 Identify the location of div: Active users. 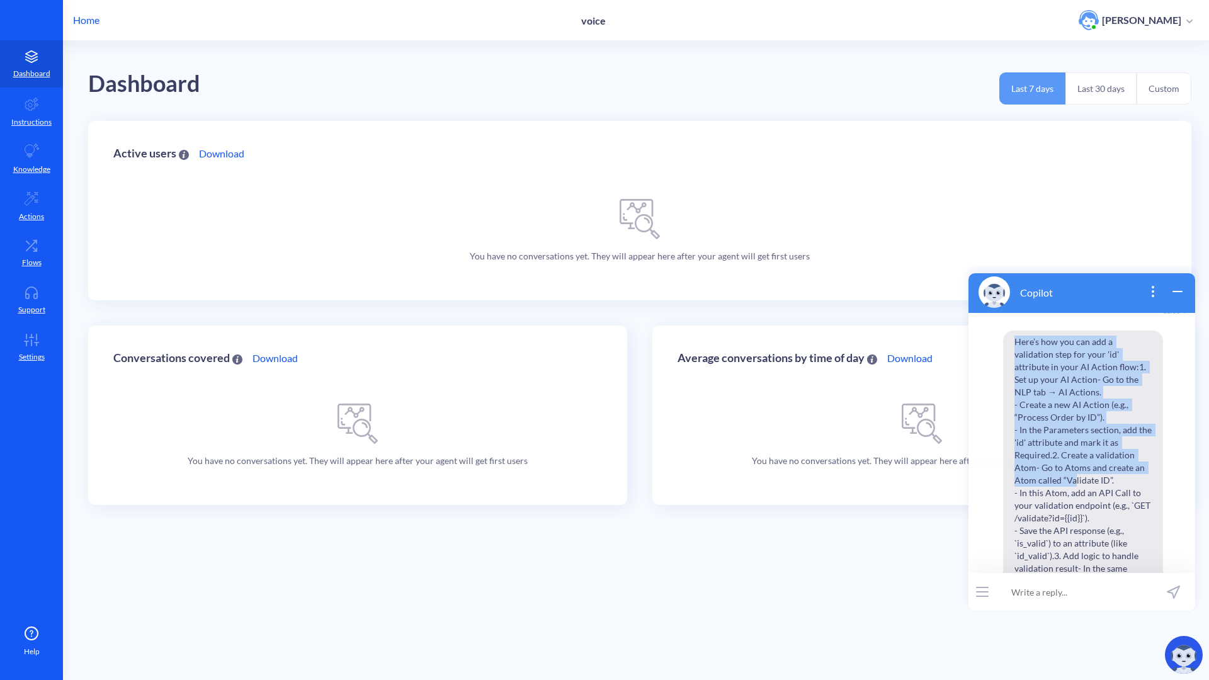
(151, 153).